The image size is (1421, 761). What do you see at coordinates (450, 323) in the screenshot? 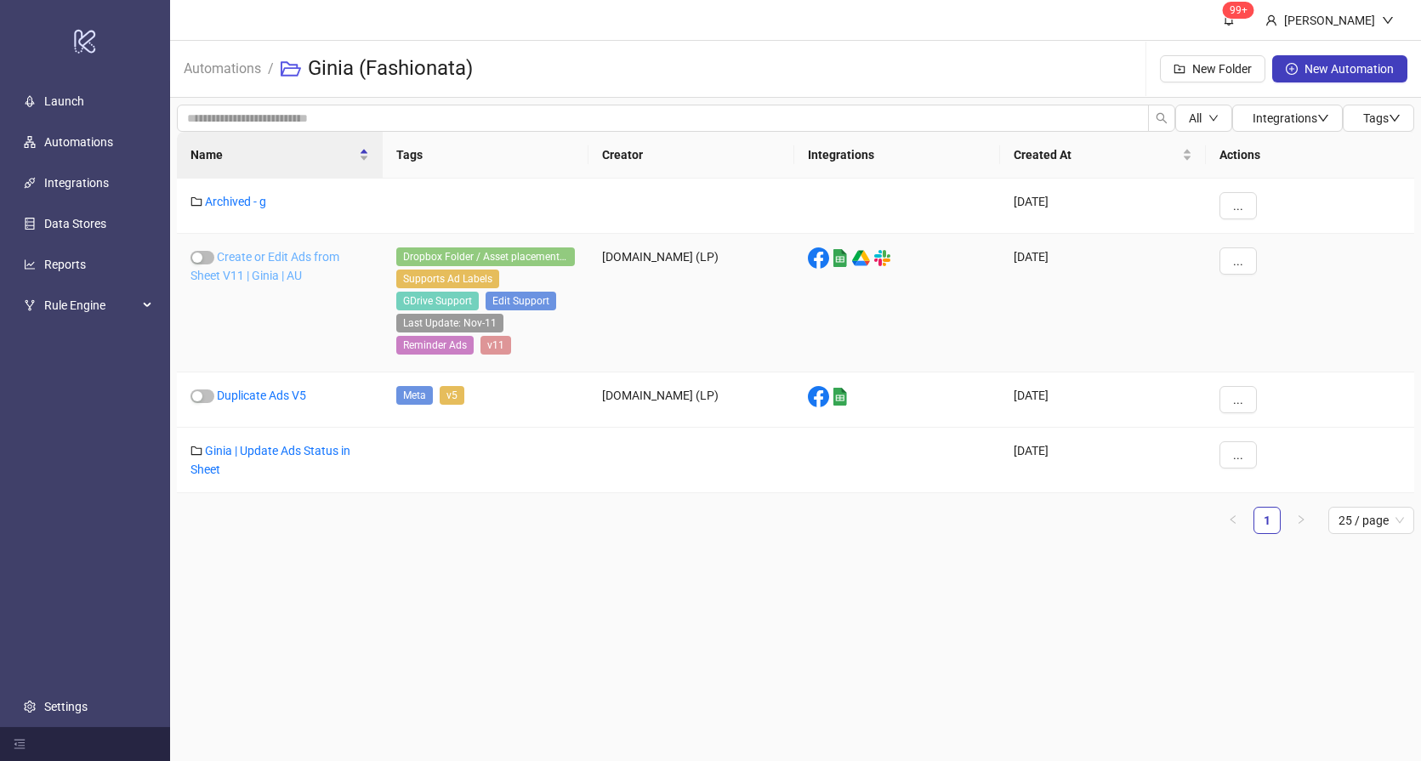
I see `span: Last Update: Nov-11` at bounding box center [450, 323].